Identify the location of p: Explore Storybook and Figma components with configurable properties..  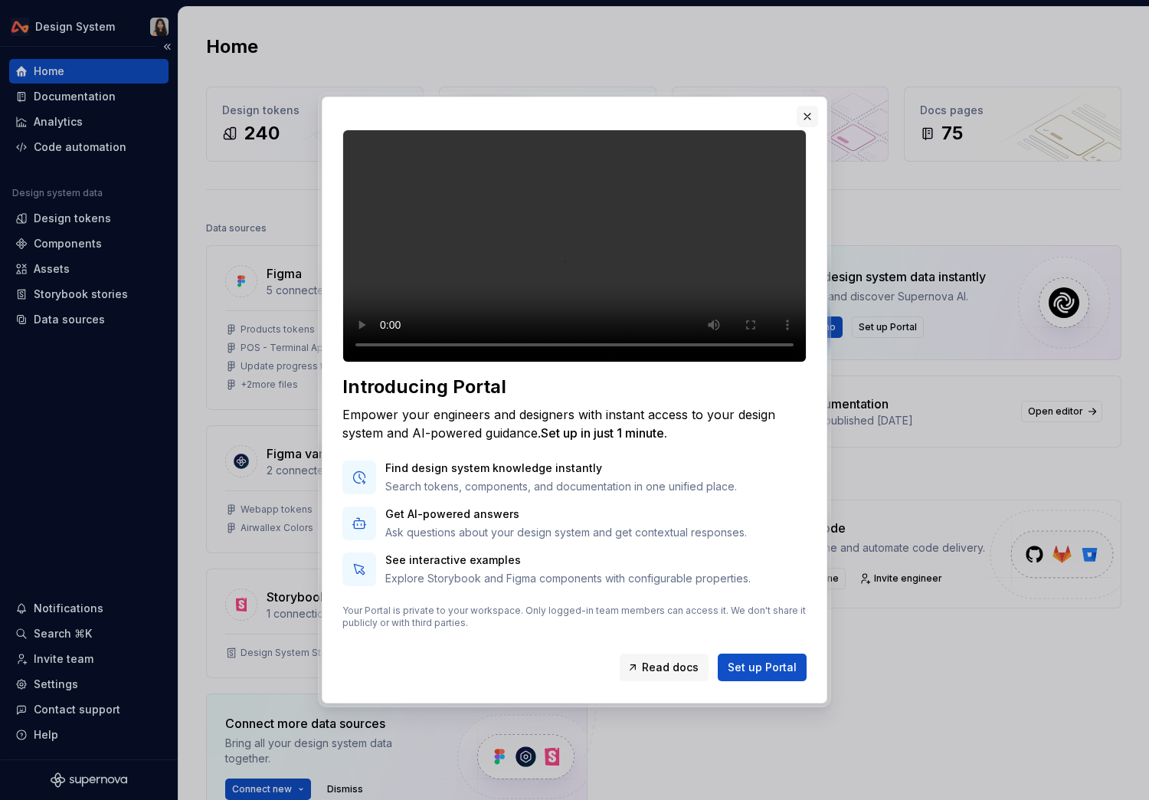
(567, 578).